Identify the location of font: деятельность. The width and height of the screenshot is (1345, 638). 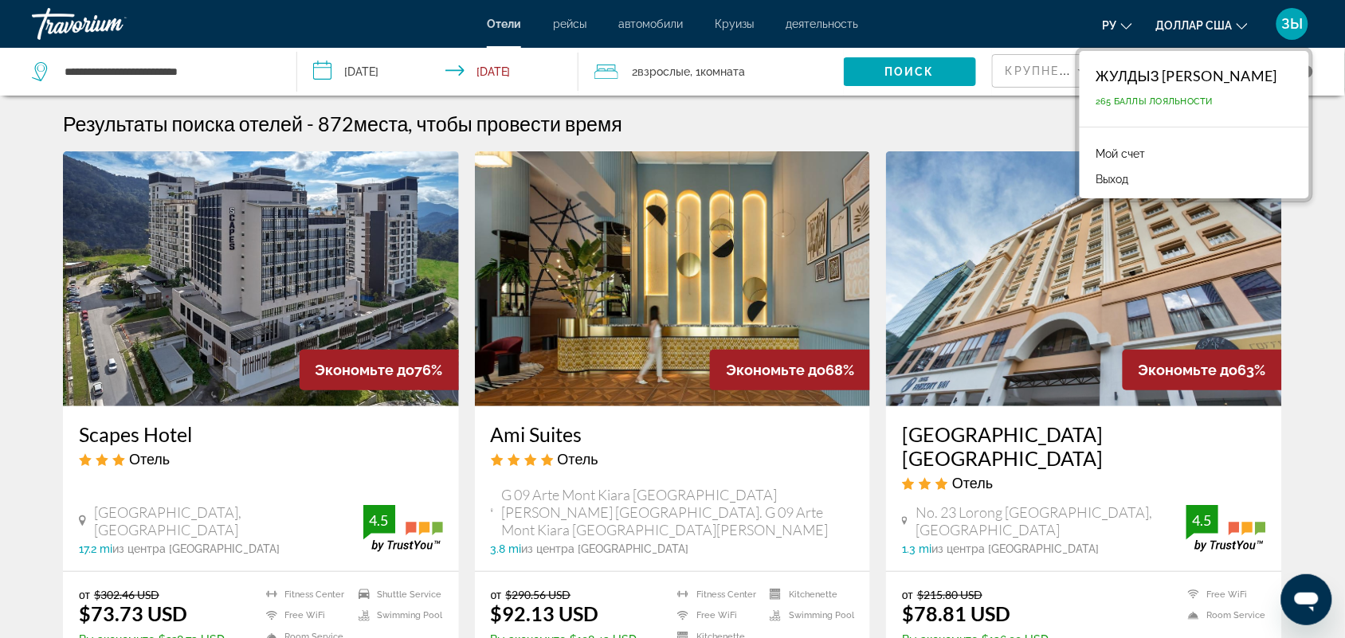
(822, 24).